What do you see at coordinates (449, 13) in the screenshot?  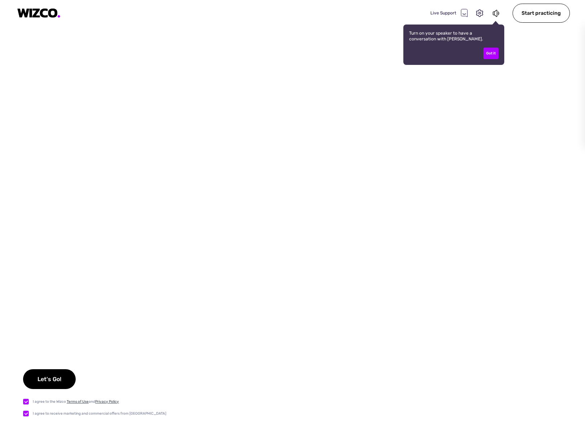 I see `div: Live Support` at bounding box center [449, 13].